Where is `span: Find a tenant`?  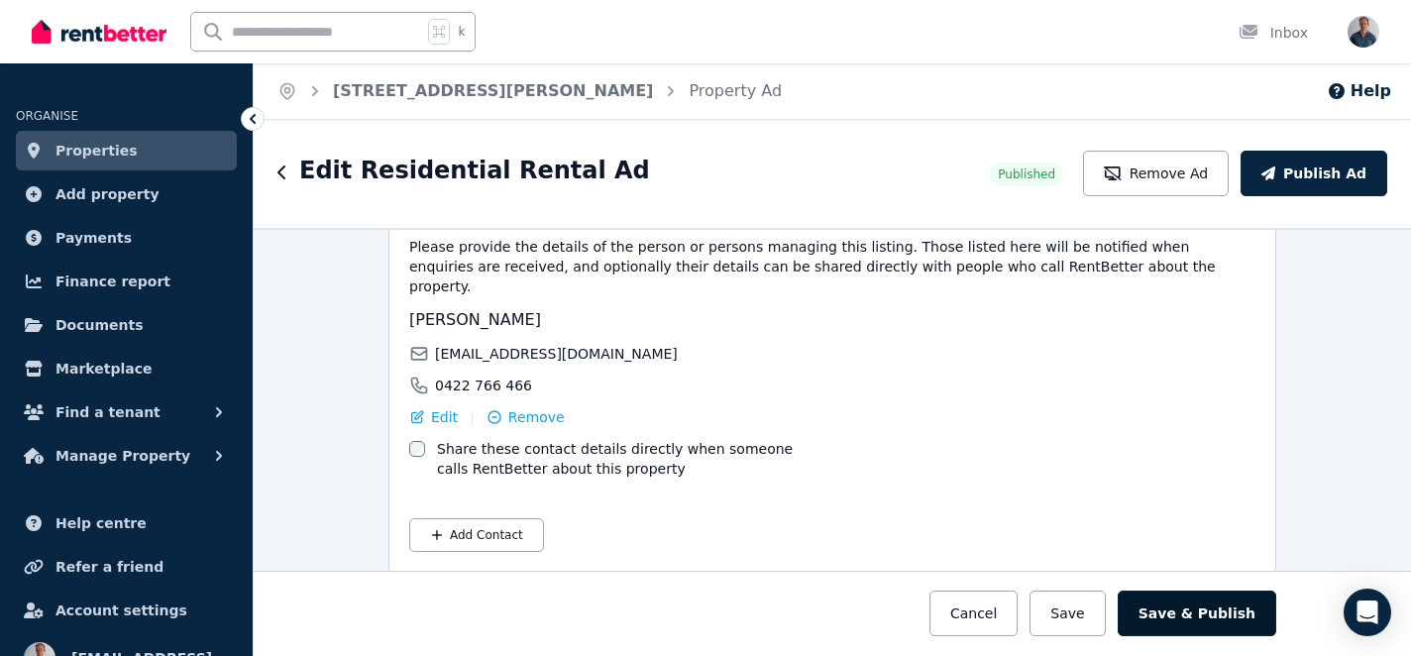
span: Find a tenant is located at coordinates (108, 412).